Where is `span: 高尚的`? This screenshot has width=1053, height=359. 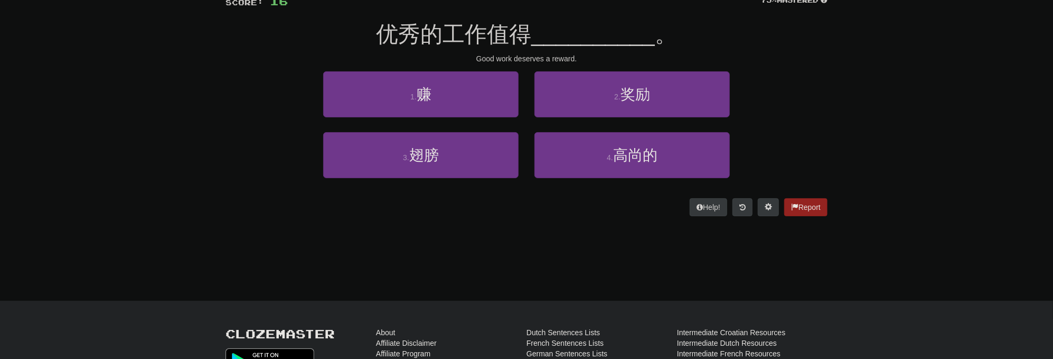 span: 高尚的 is located at coordinates (635, 155).